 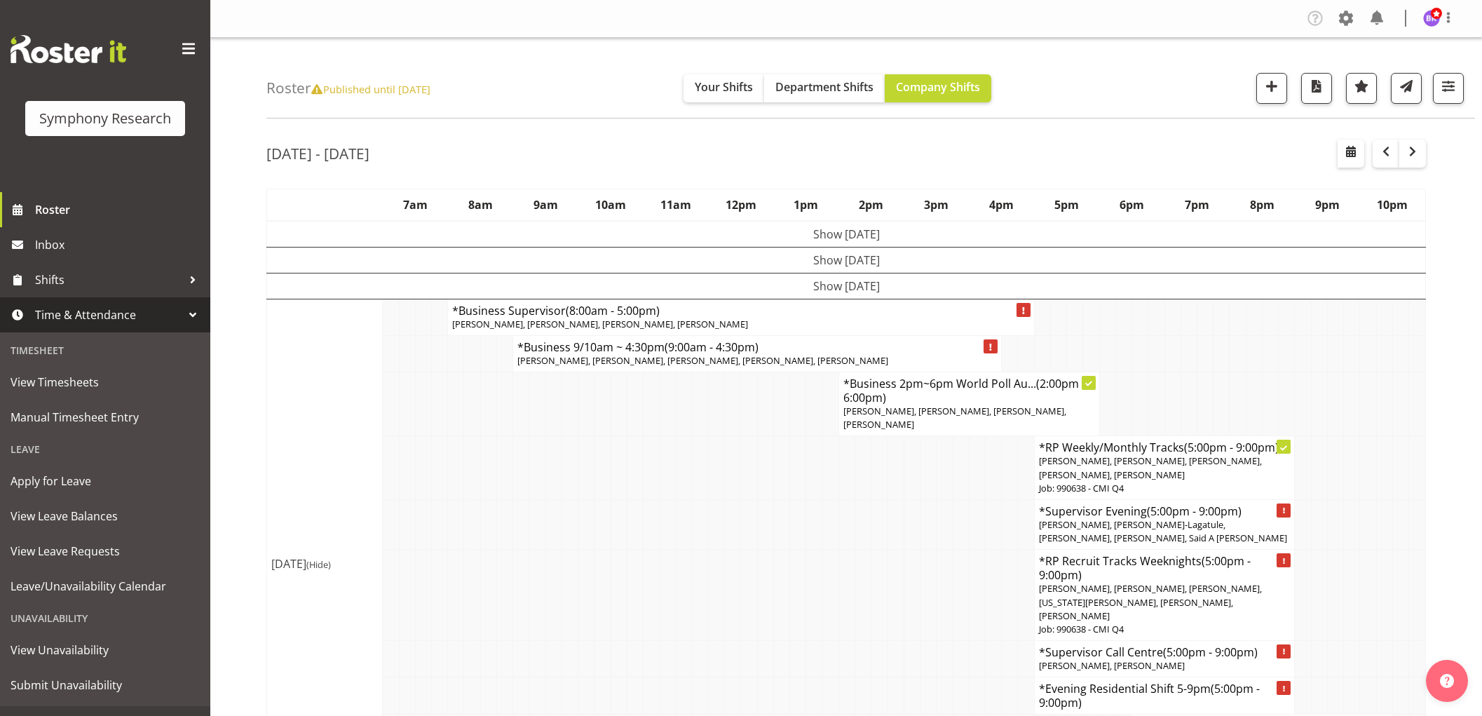 What do you see at coordinates (1393, 205) in the screenshot?
I see `th: 10pm` at bounding box center [1393, 205].